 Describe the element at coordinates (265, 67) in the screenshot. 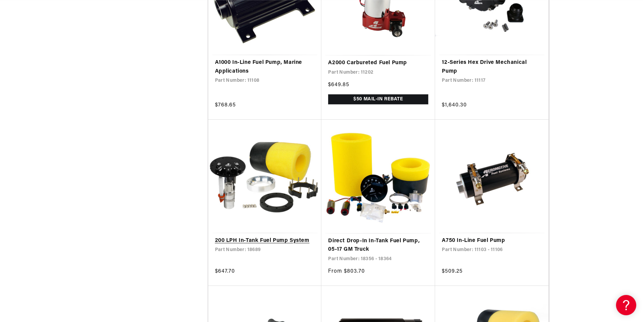

I see `a: A1000 In-Line Fuel Pump, Marine Applications` at that location.